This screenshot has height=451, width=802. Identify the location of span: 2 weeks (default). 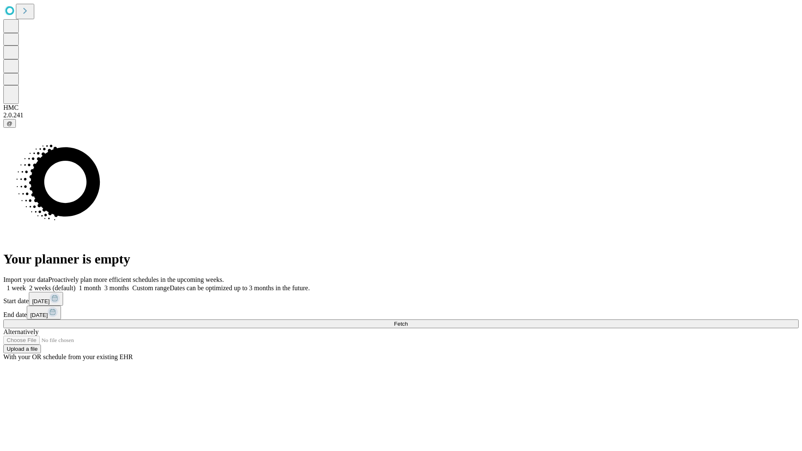
(52, 288).